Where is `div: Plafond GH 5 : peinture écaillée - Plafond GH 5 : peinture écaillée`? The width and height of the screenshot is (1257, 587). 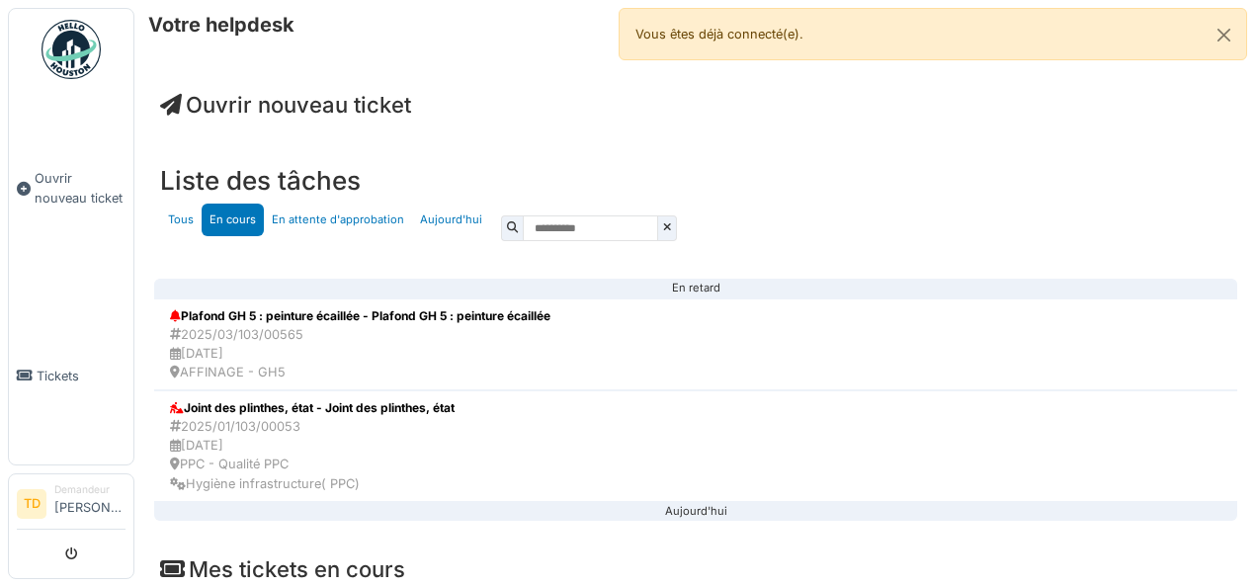 div: Plafond GH 5 : peinture écaillée - Plafond GH 5 : peinture écaillée is located at coordinates (360, 316).